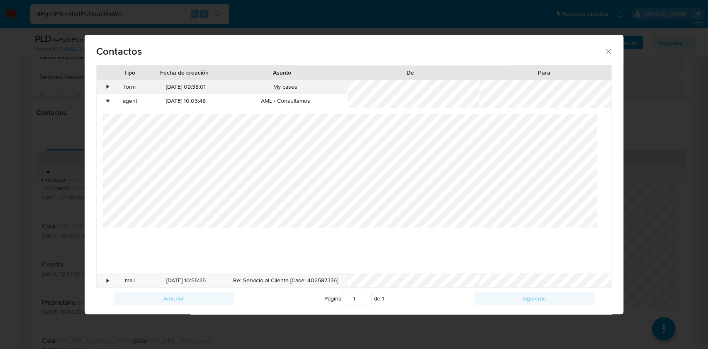 Image resolution: width=708 pixels, height=349 pixels. I want to click on div: My cases, so click(285, 87).